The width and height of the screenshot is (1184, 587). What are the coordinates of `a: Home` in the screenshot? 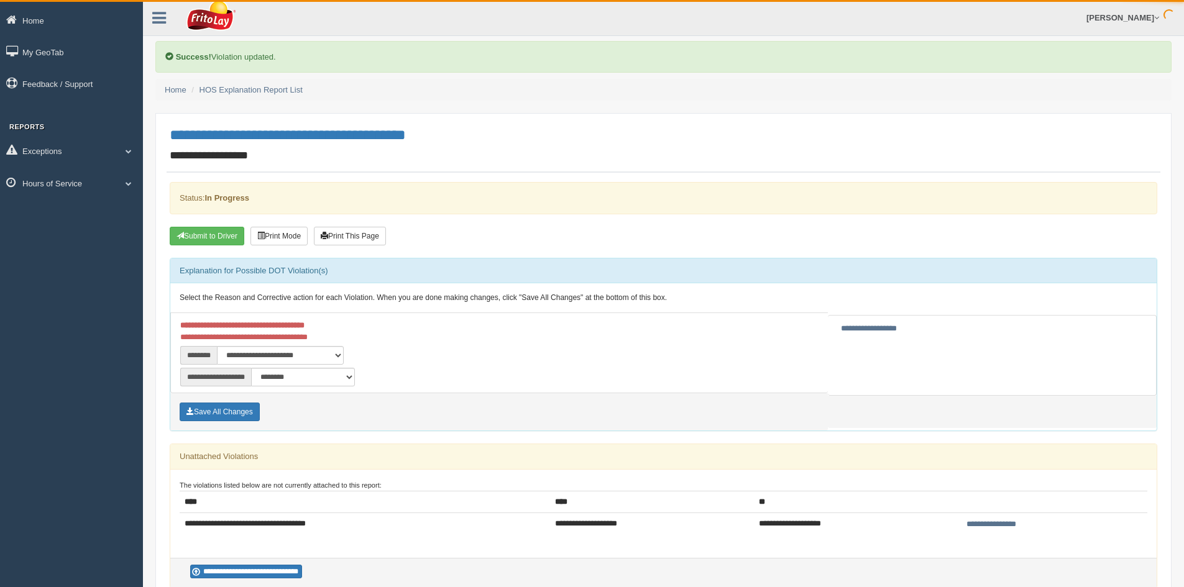 It's located at (175, 89).